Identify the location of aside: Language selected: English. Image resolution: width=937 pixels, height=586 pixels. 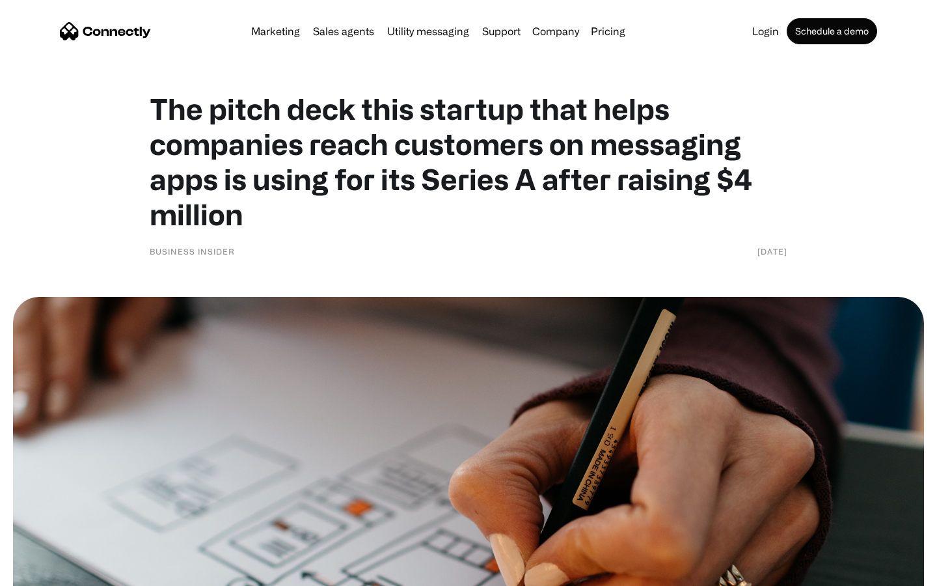
(46, 572).